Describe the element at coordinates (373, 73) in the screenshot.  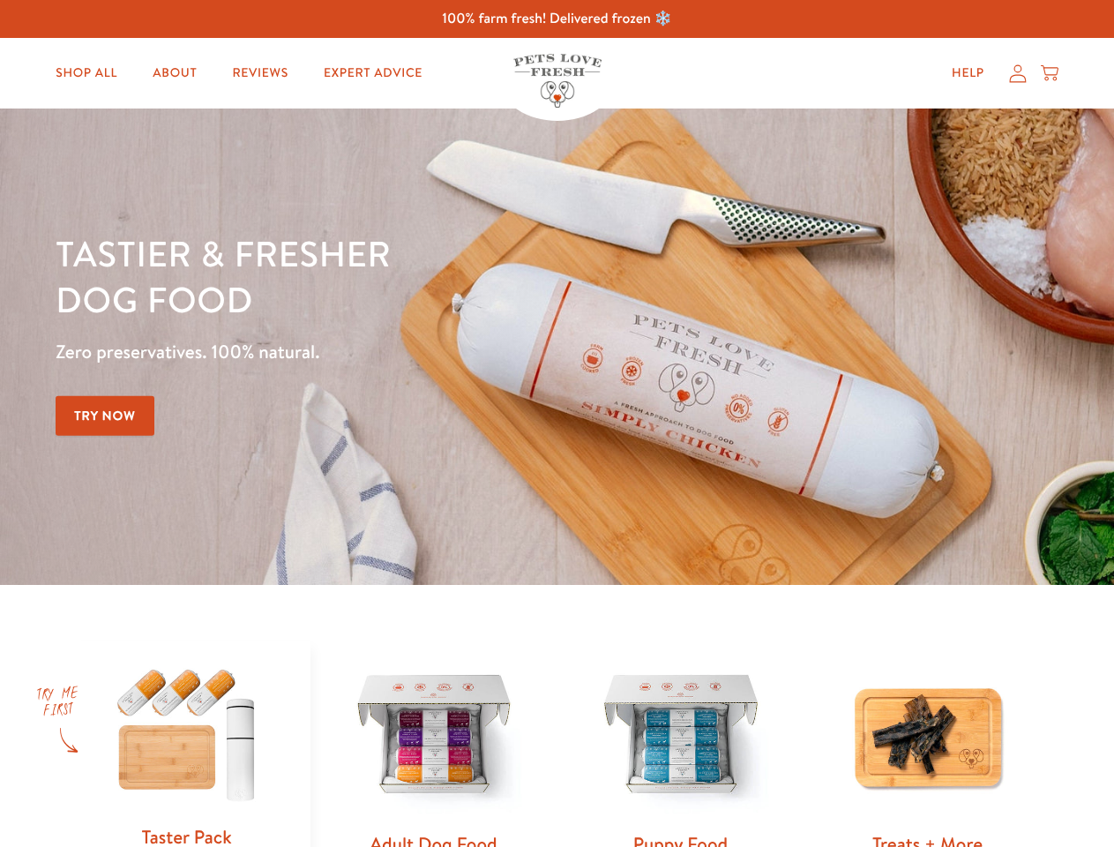
I see `a: Expert Advice` at that location.